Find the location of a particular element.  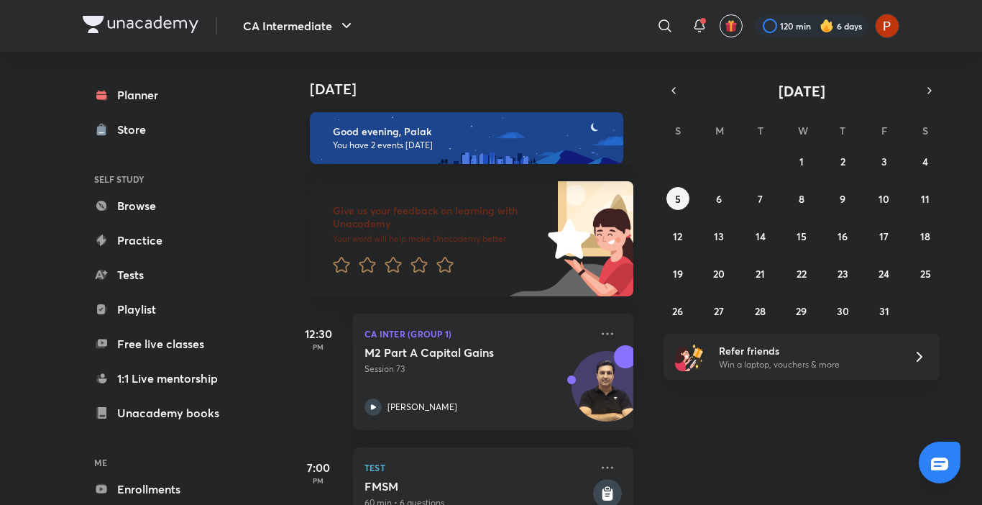

button: October 7, 2025 is located at coordinates (760, 198).